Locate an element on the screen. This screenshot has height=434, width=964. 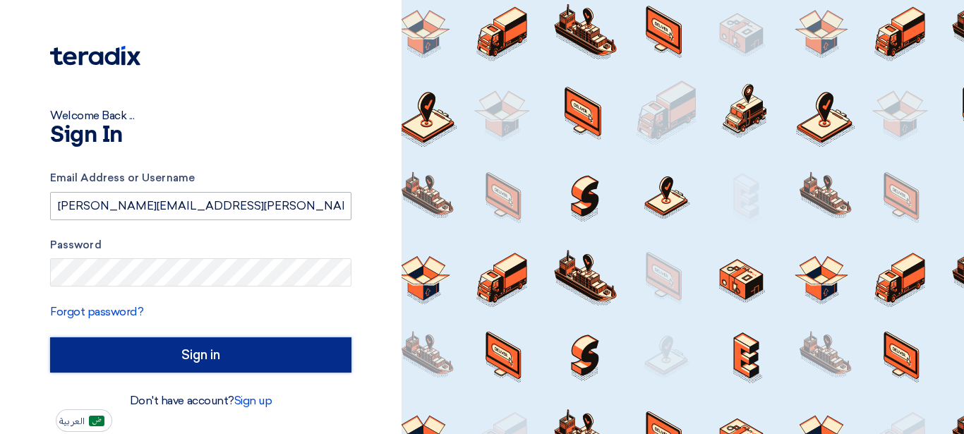
span: العربية is located at coordinates (72, 421).